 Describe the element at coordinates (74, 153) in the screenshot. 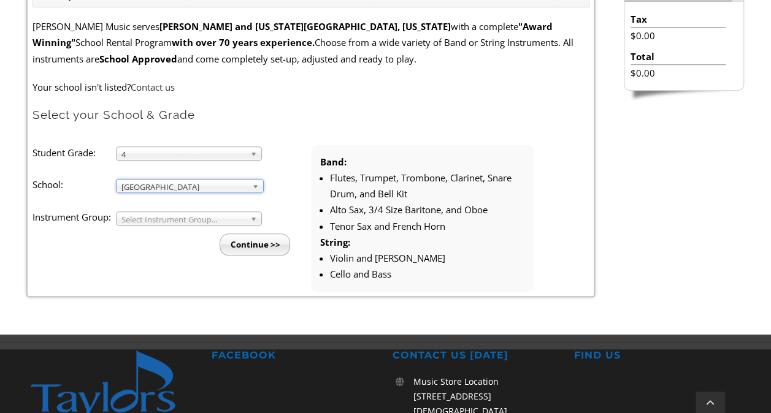

I see `label: Student Grade:` at that location.